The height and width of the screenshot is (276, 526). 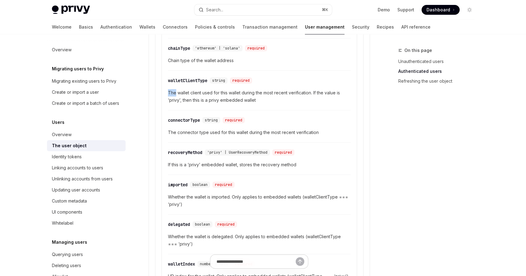 What do you see at coordinates (86, 223) in the screenshot?
I see `a: Whitelabel` at bounding box center [86, 223].